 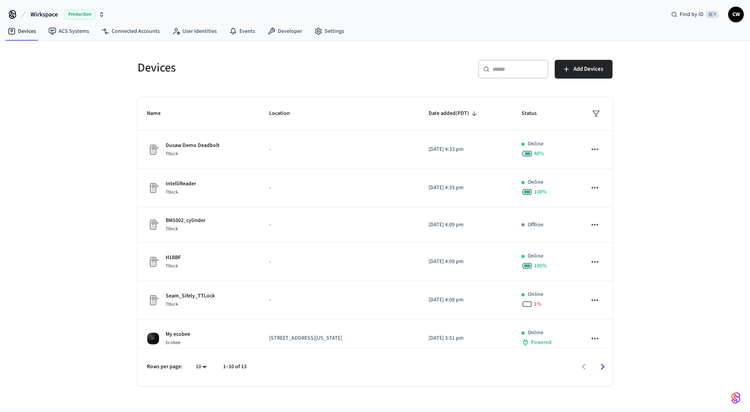 What do you see at coordinates (235, 366) in the screenshot?
I see `p: 1–10 of 13` at bounding box center [235, 366].